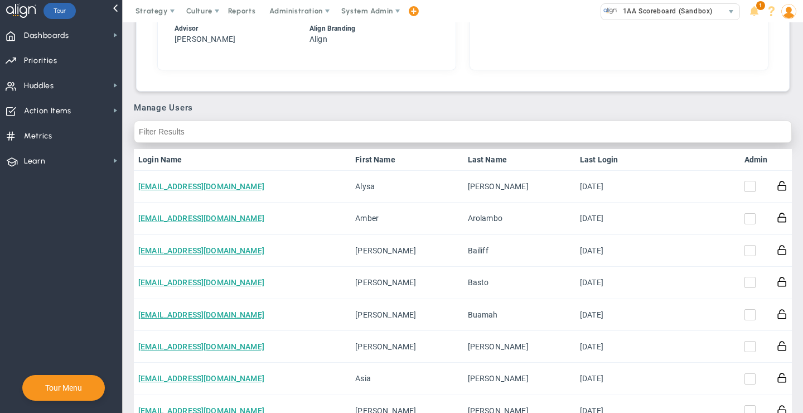 The height and width of the screenshot is (413, 803). Describe the element at coordinates (152, 11) in the screenshot. I see `span: Strategy` at that location.